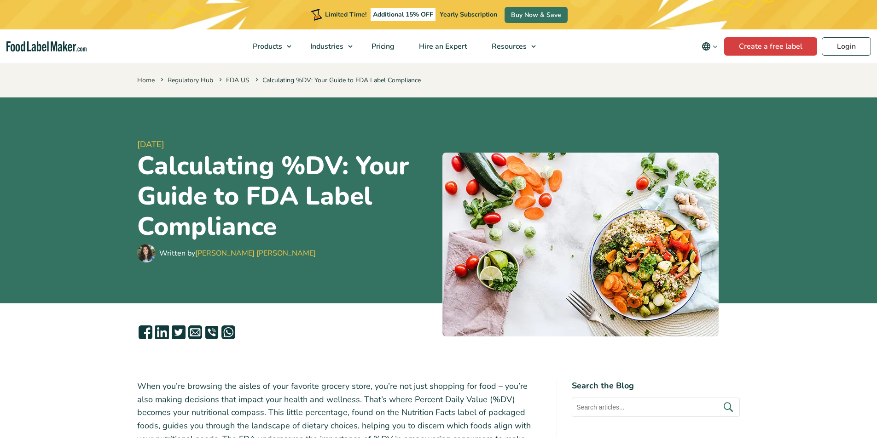  I want to click on div: Written by, so click(237, 254).